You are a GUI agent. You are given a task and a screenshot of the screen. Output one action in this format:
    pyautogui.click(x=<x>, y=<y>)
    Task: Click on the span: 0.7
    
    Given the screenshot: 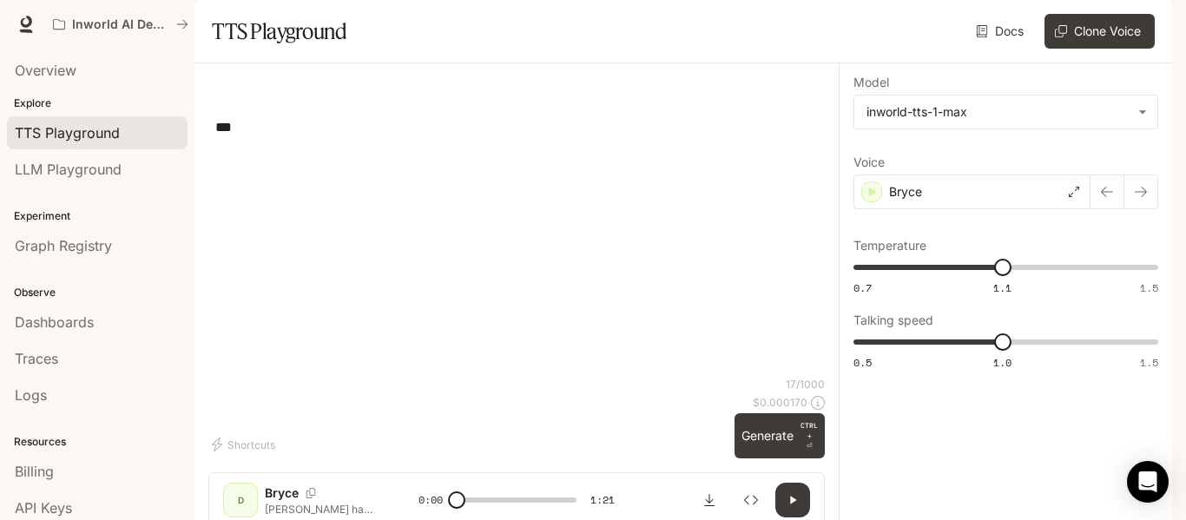 What is the action you would take?
    pyautogui.click(x=862, y=287)
    